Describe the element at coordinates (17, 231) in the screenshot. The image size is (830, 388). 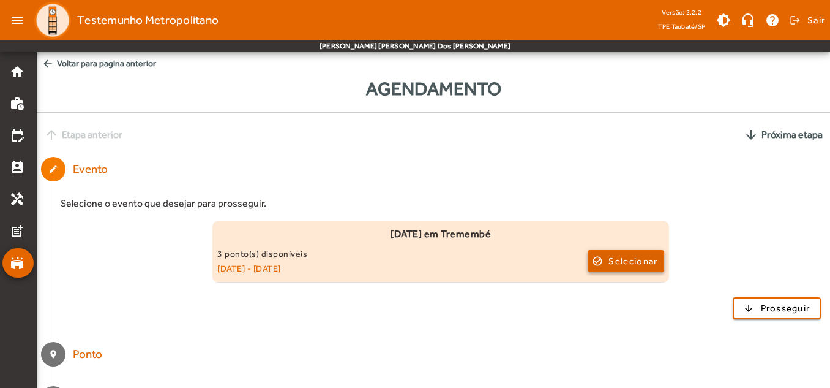
I see `mat-icon: post_add` at that location.